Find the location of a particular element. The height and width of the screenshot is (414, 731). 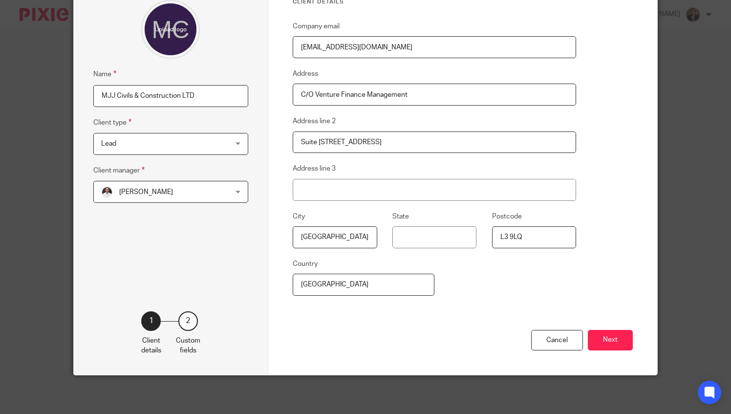

label: Client manager is located at coordinates (119, 170).